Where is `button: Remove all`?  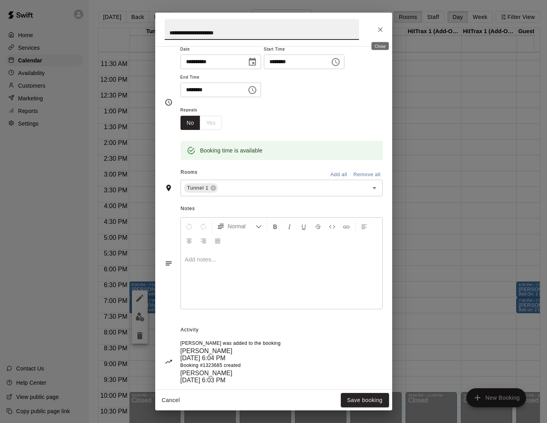
button: Remove all is located at coordinates (367, 175).